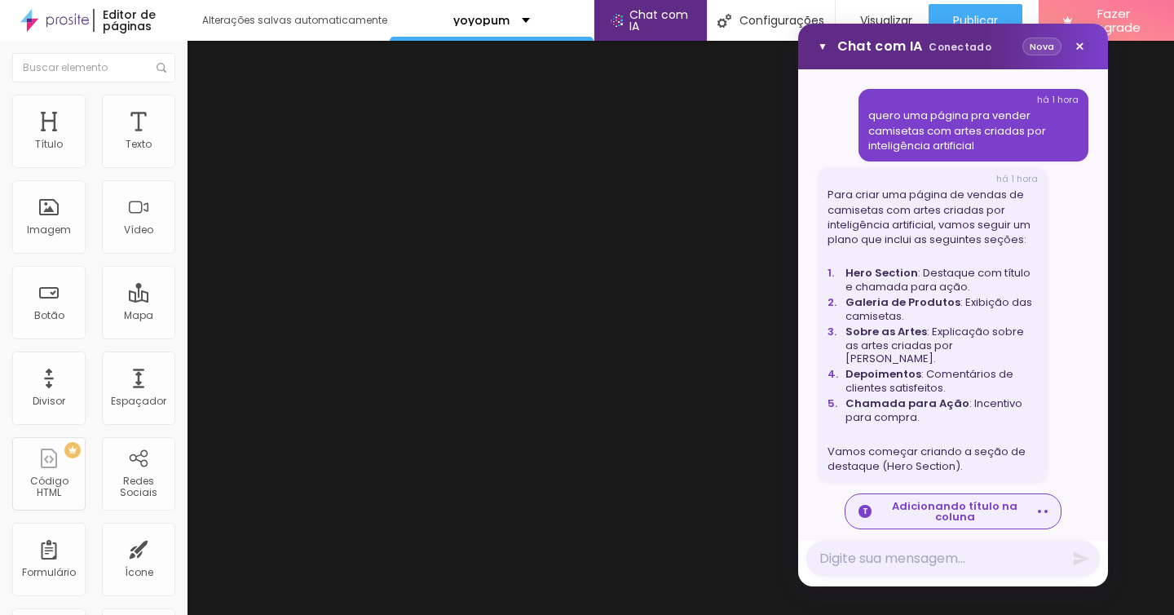 This screenshot has height=615, width=1174. Describe the element at coordinates (49, 144) in the screenshot. I see `div: Título` at that location.